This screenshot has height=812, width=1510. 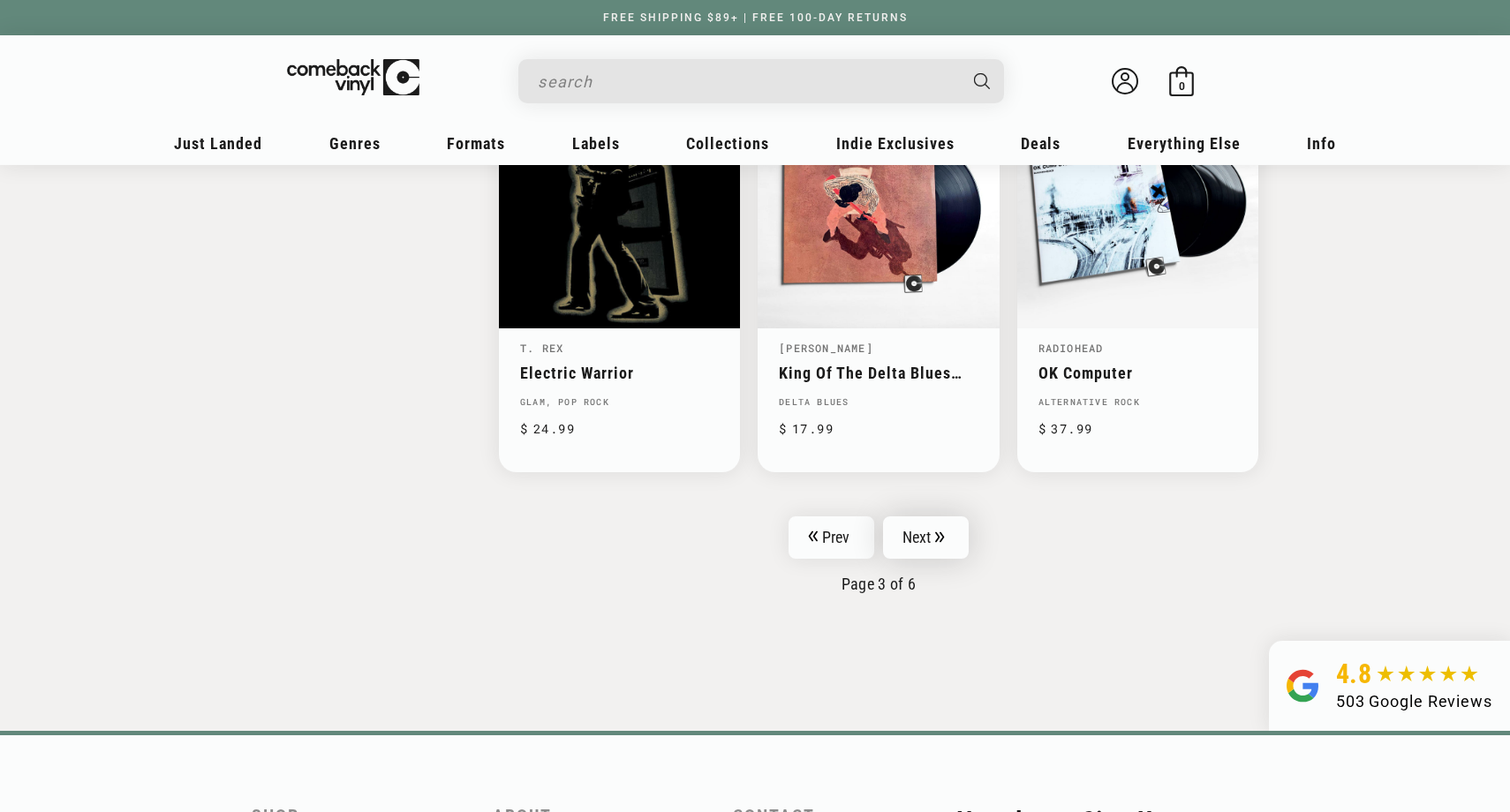 I want to click on span: Just Landed, so click(x=218, y=144).